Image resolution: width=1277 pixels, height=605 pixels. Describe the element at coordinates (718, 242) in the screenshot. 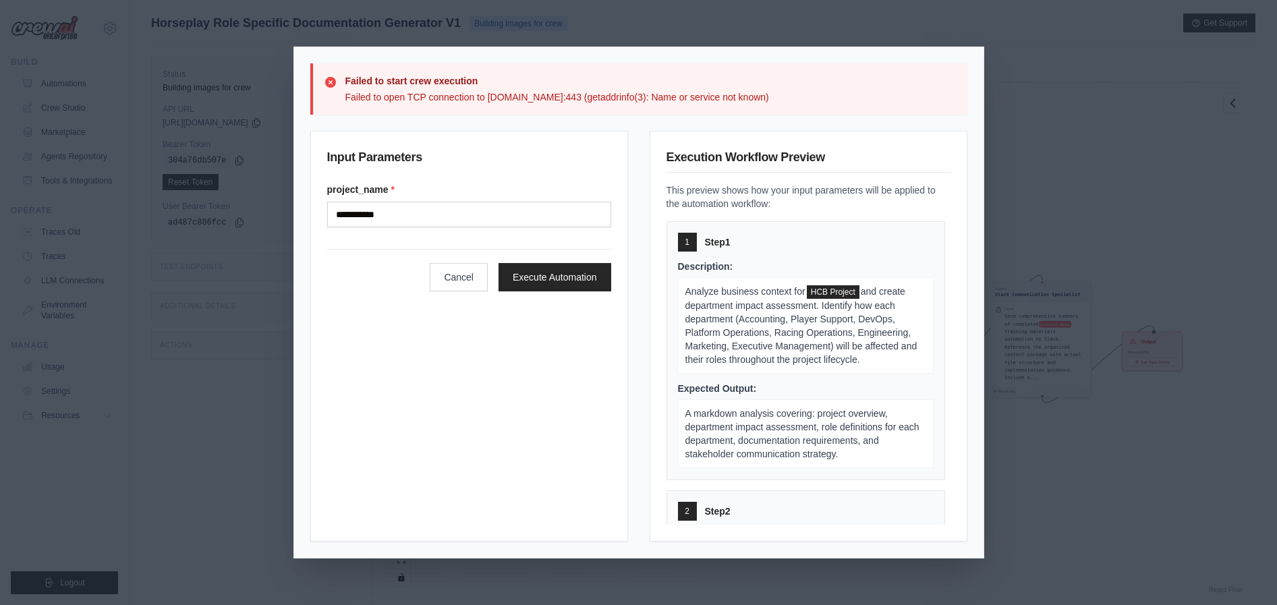

I see `span: Step 1` at that location.